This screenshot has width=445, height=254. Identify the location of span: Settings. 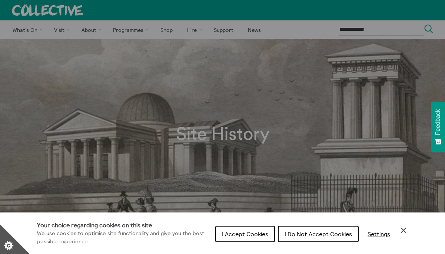
(379, 234).